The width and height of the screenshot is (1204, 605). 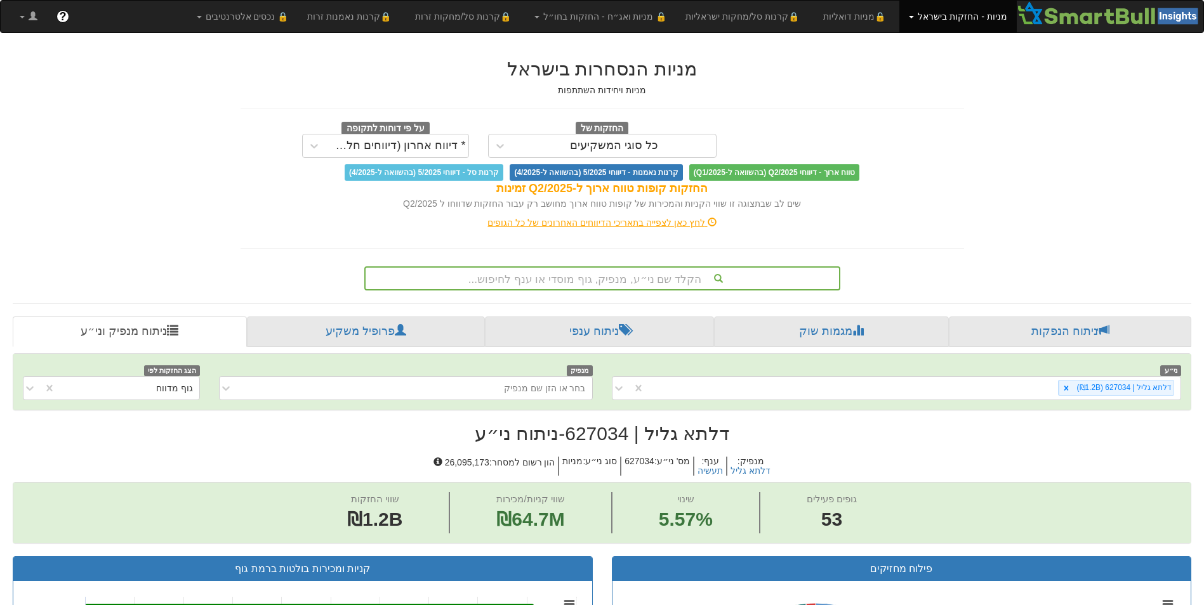 What do you see at coordinates (424, 173) in the screenshot?
I see `span: קרנות סל - דיווחי 5/2025 (בהשוואה ל-4/2025)` at bounding box center [424, 173].